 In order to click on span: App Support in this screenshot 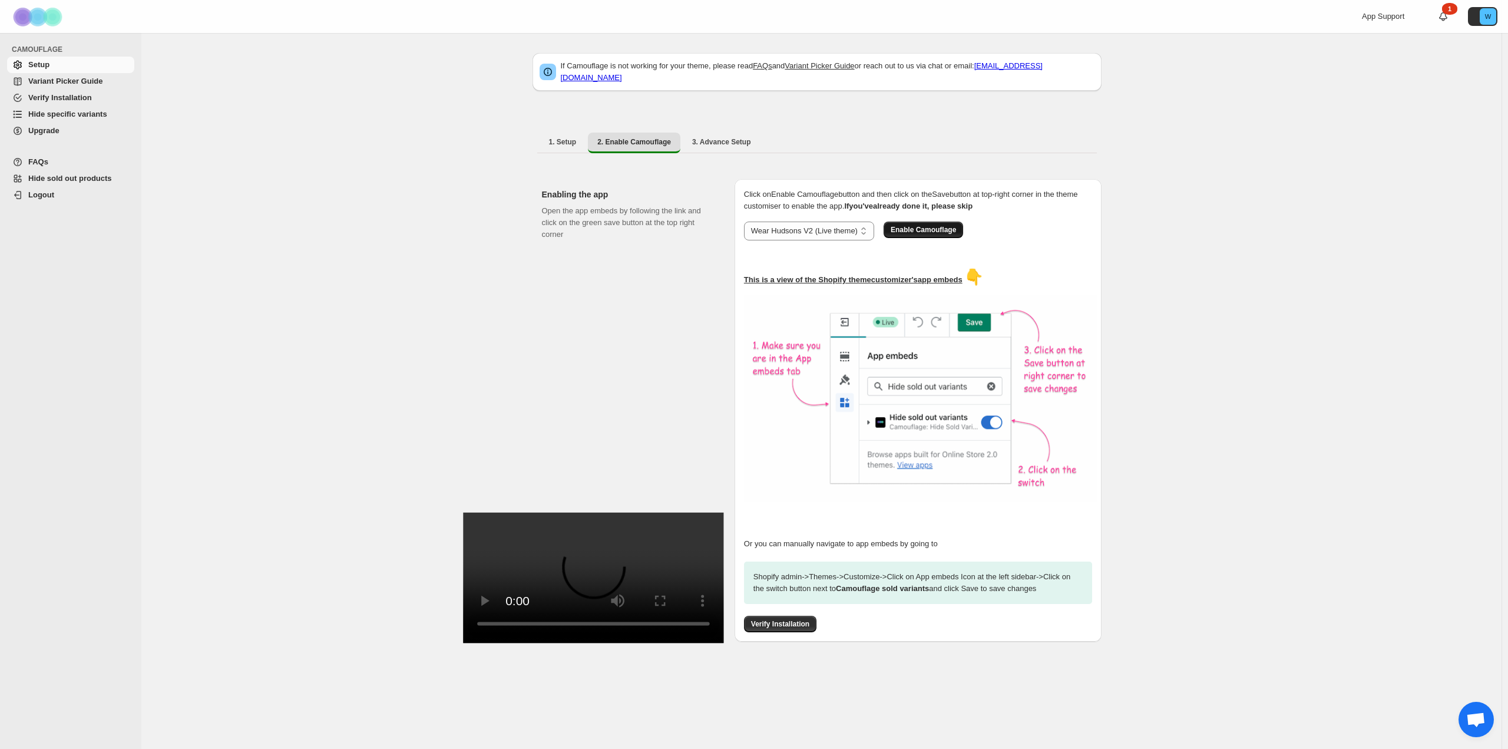, I will do `click(1383, 16)`.